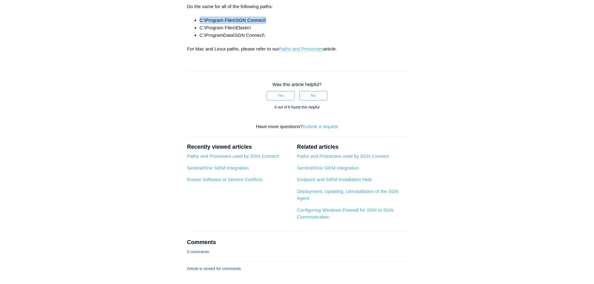  What do you see at coordinates (198, 252) in the screenshot?
I see `p: 0 comments` at bounding box center [198, 252].